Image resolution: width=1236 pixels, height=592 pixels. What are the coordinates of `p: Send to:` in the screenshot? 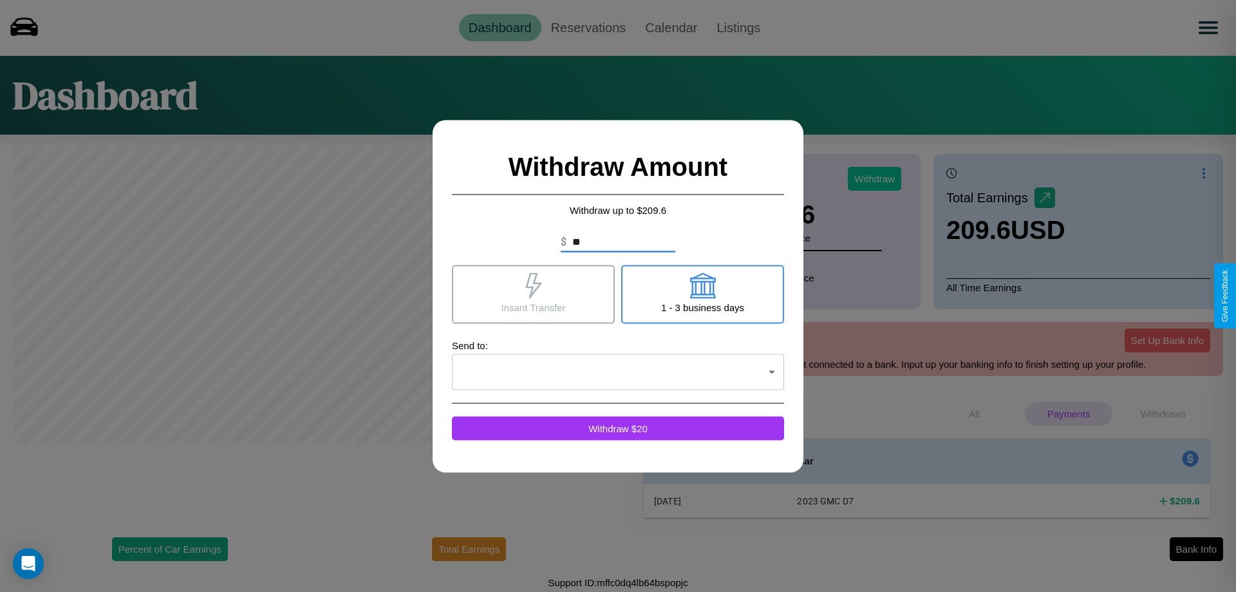 It's located at (618, 344).